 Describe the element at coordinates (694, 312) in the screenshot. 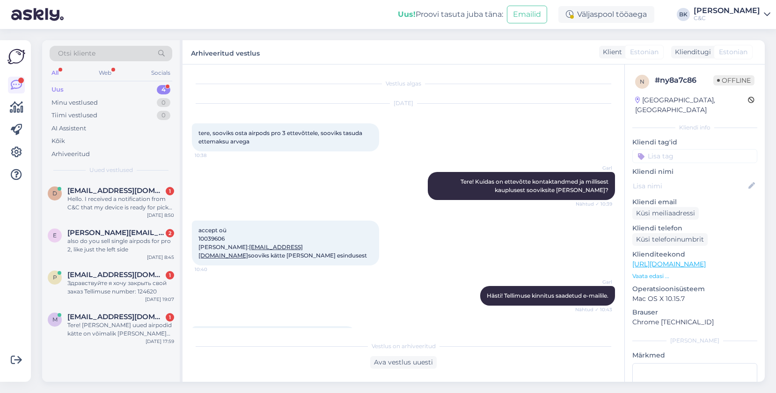

I see `p: Brauser` at that location.